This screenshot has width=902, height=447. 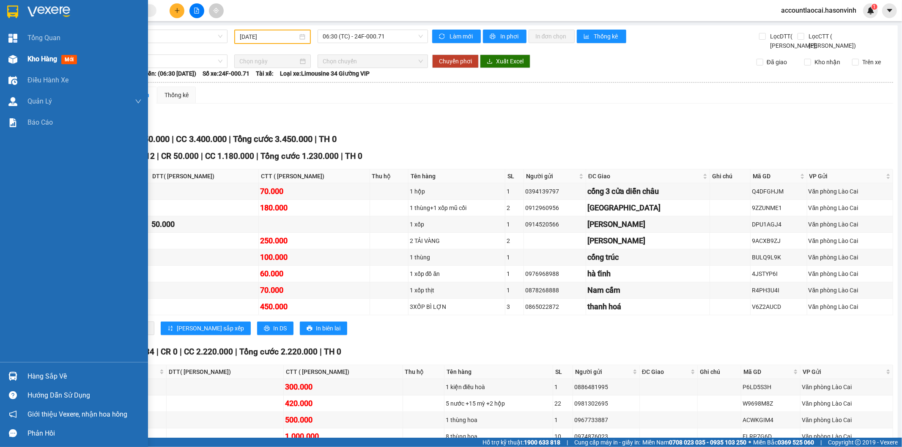 What do you see at coordinates (343, 387) in the screenshot?
I see `div: 300.000` at bounding box center [343, 387].